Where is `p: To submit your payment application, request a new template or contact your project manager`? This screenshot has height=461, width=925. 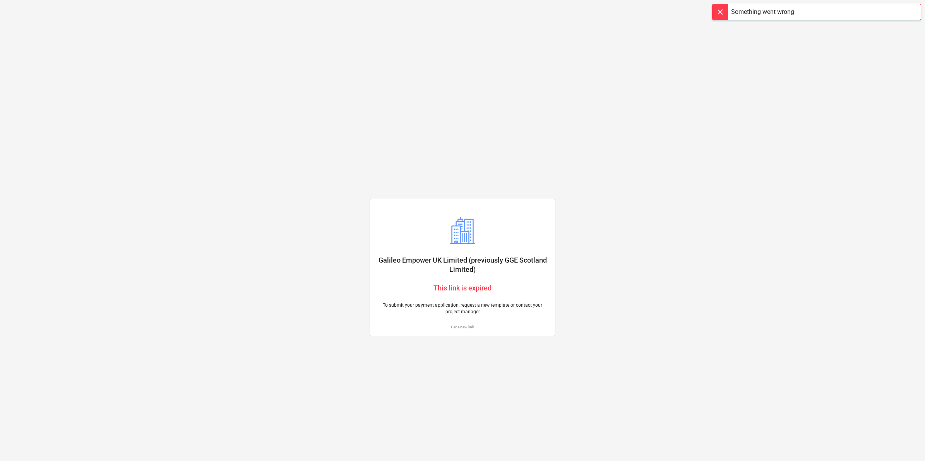
p: To submit your payment application, request a new template or contact your project manager is located at coordinates (462, 309).